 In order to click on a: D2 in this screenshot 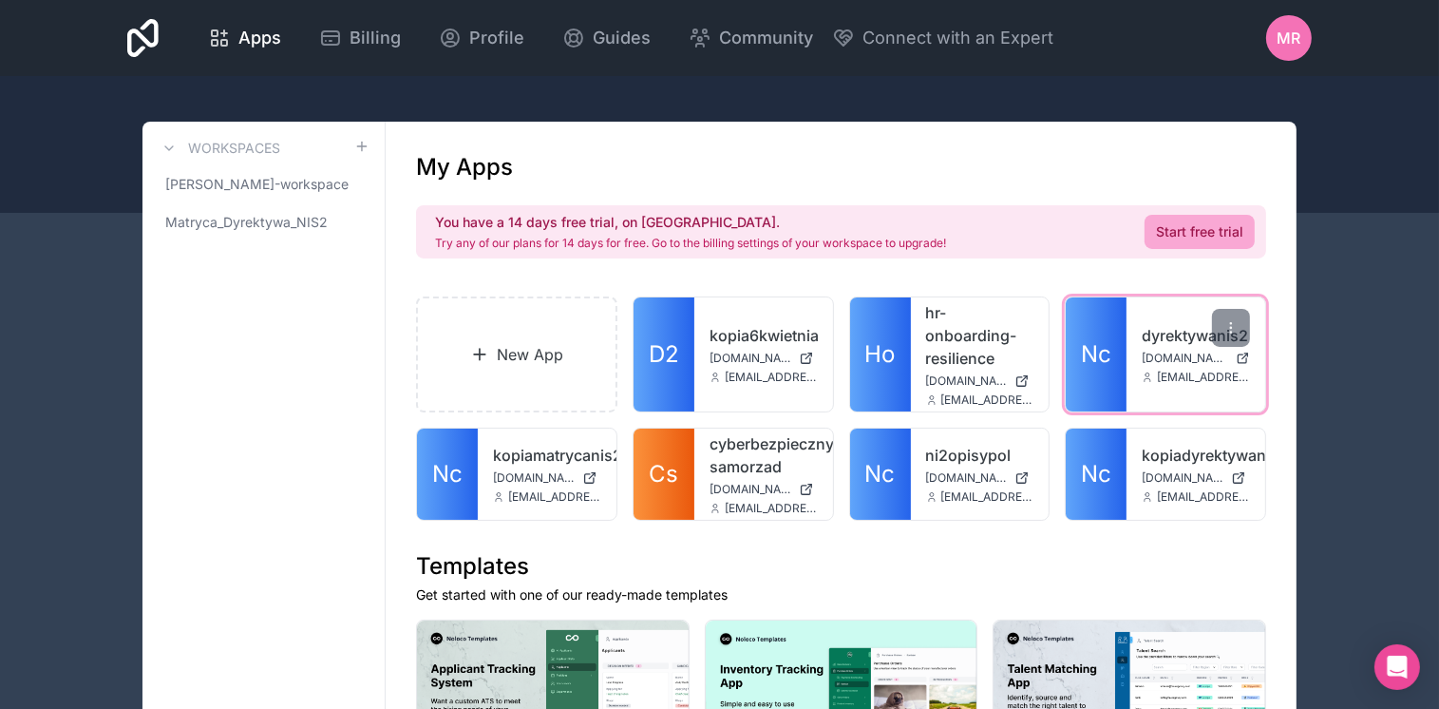, I will do `click(664, 354)`.